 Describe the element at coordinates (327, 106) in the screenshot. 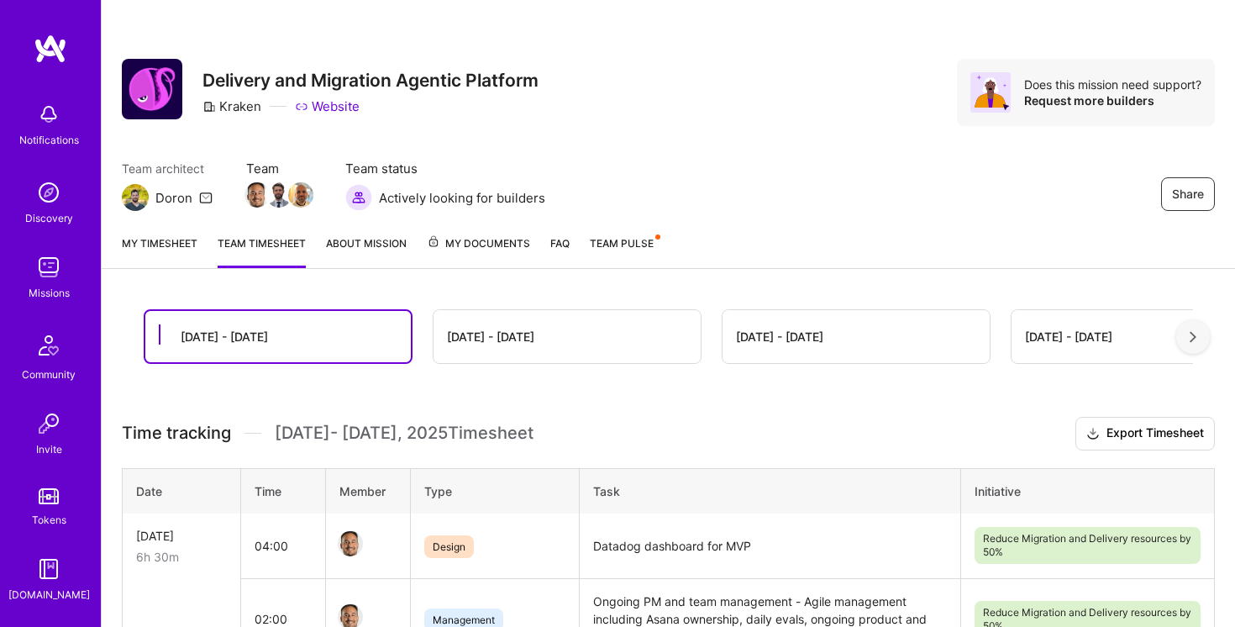

I see `a: Website` at that location.